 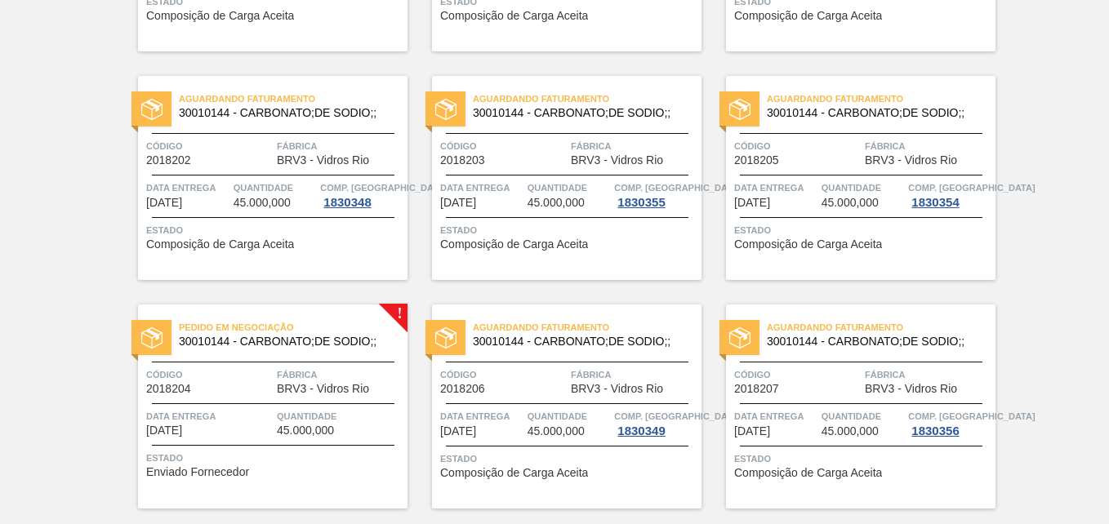 I want to click on div: 1830355, so click(x=641, y=203).